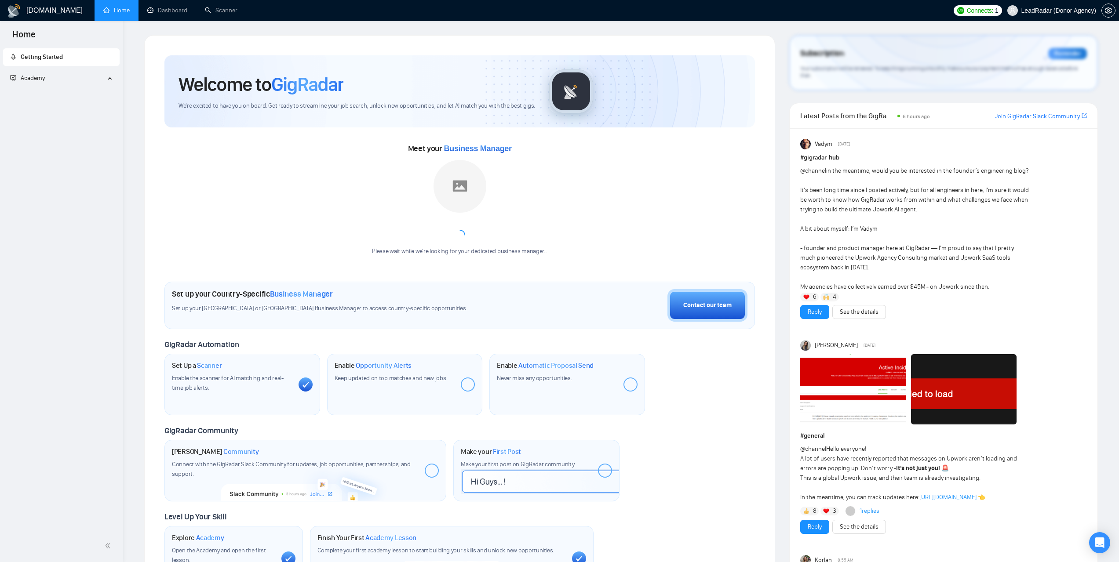 Image resolution: width=1119 pixels, height=562 pixels. Describe the element at coordinates (556, 366) in the screenshot. I see `span: Automatic Proposal Send` at that location.